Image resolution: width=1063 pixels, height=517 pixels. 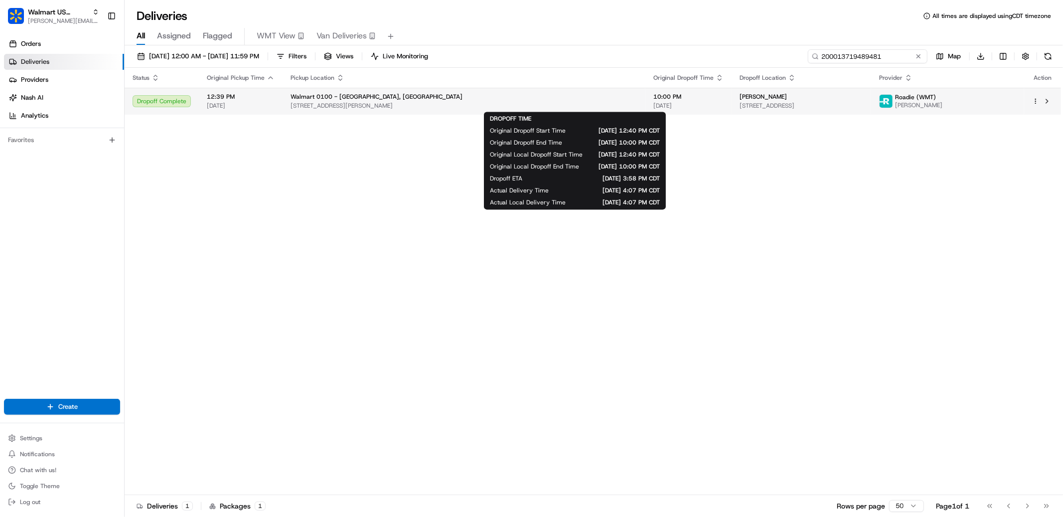 What do you see at coordinates (95, 172) in the screenshot?
I see `a: Powered byPylon` at bounding box center [95, 172].